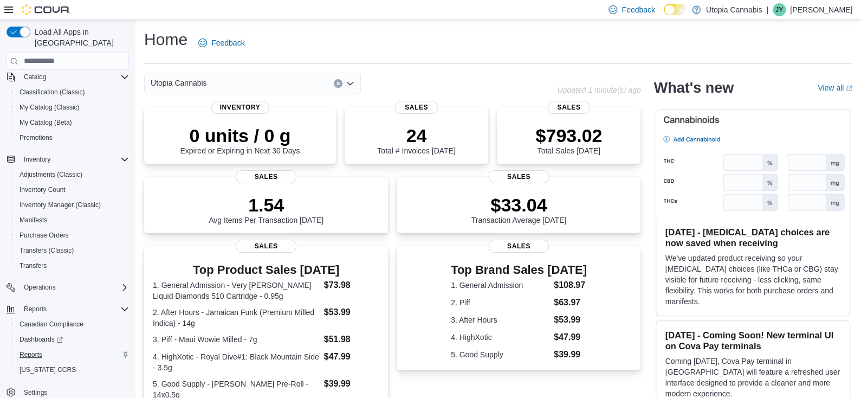 This screenshot has width=861, height=398. What do you see at coordinates (72, 235) in the screenshot?
I see `button: Purchase Orders` at bounding box center [72, 235].